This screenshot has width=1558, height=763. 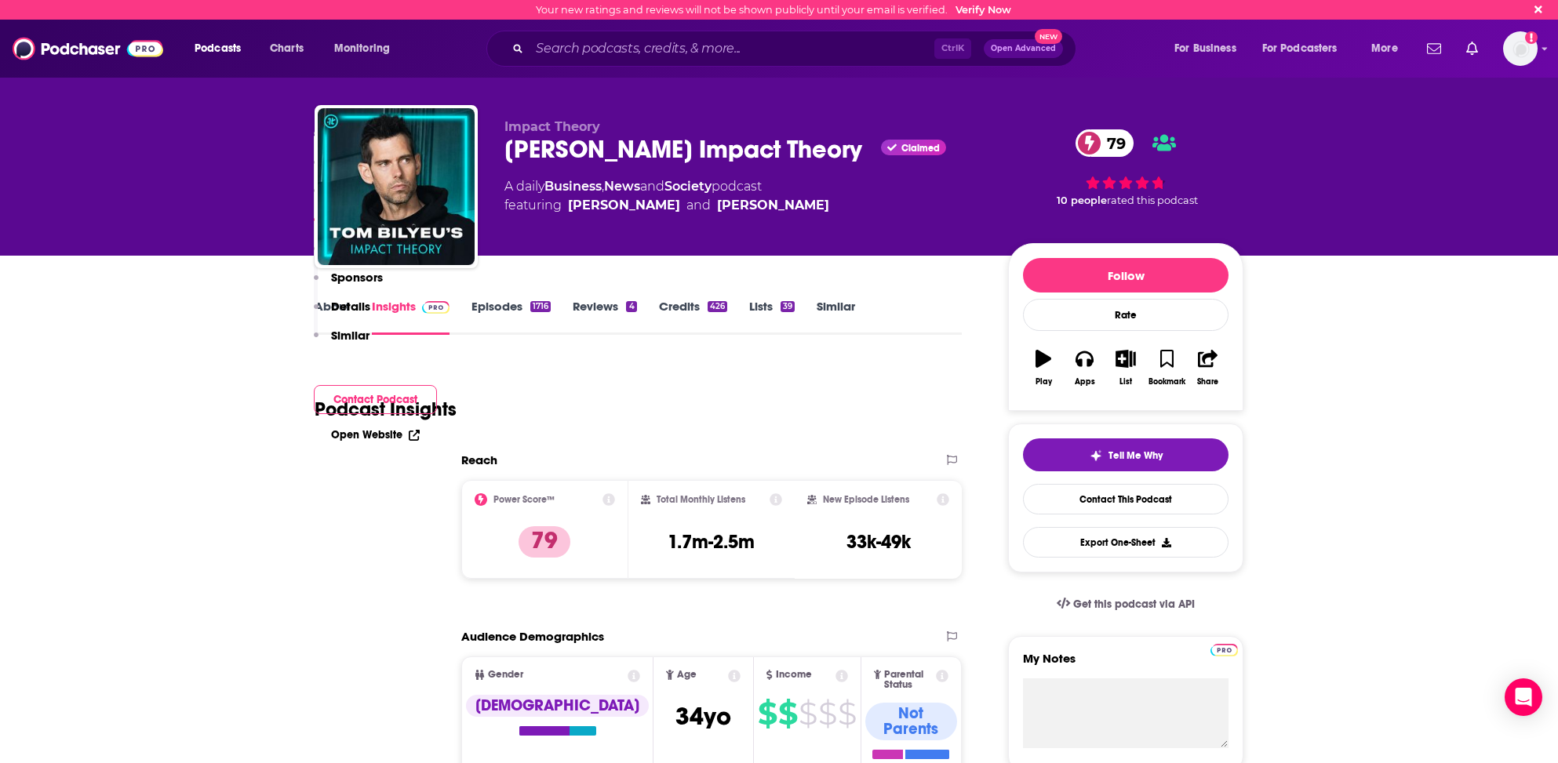 What do you see at coordinates (342, 313) in the screenshot?
I see `button: Details` at bounding box center [342, 313].